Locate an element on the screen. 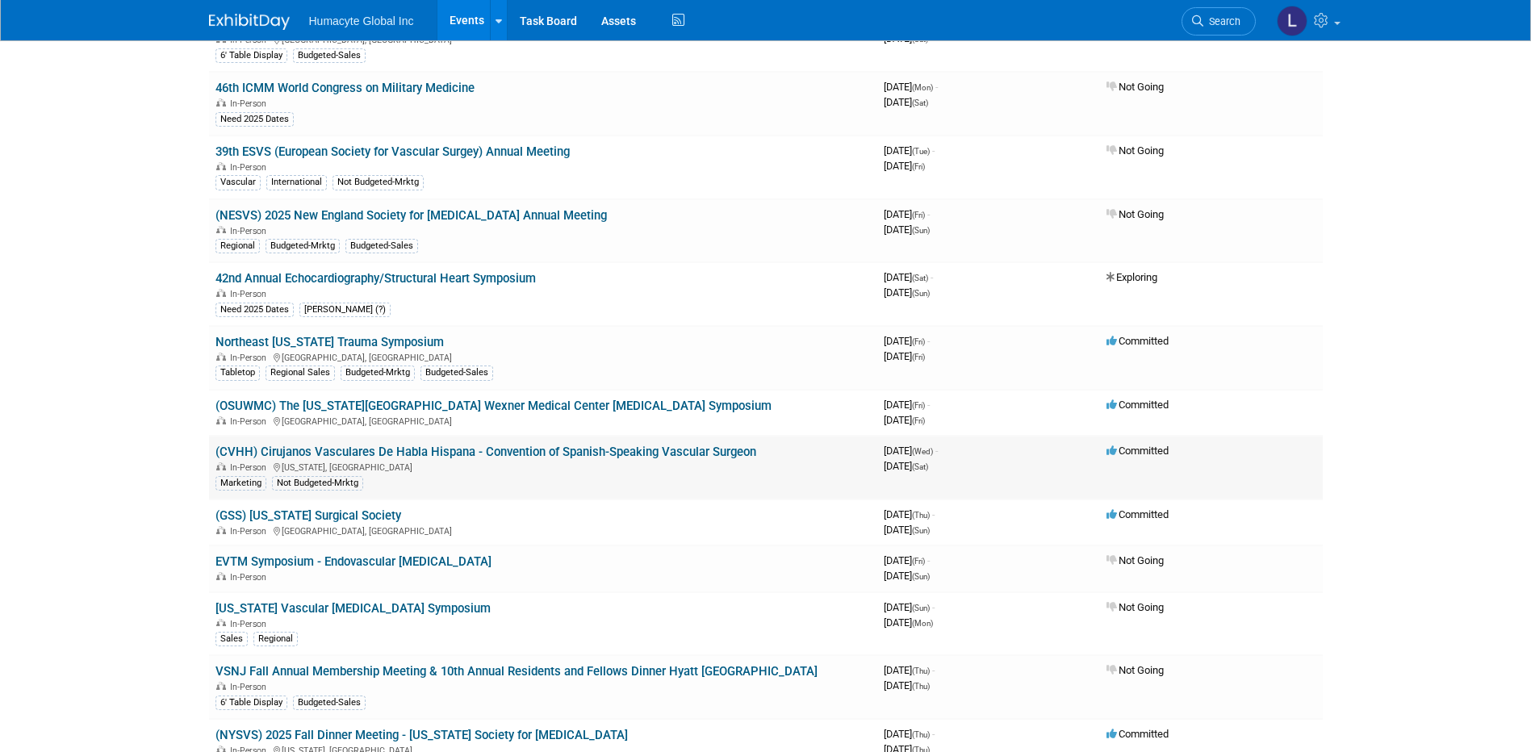 Image resolution: width=1531 pixels, height=752 pixels. img: ExhibitDay is located at coordinates (249, 22).